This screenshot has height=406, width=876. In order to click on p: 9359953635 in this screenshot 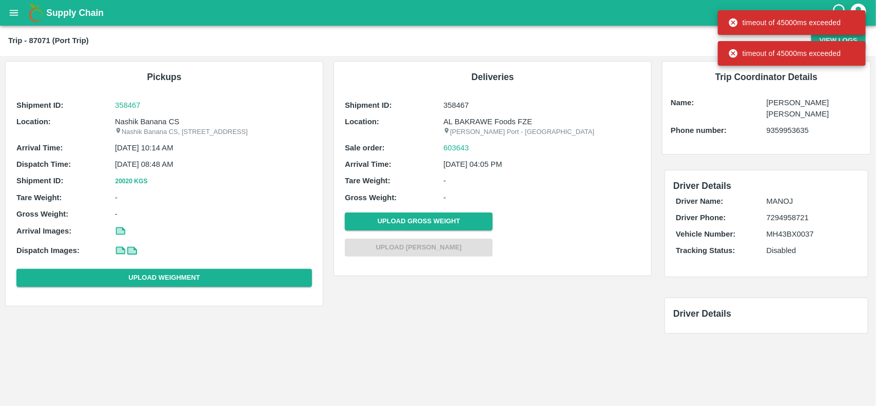, I will do `click(814, 130)`.